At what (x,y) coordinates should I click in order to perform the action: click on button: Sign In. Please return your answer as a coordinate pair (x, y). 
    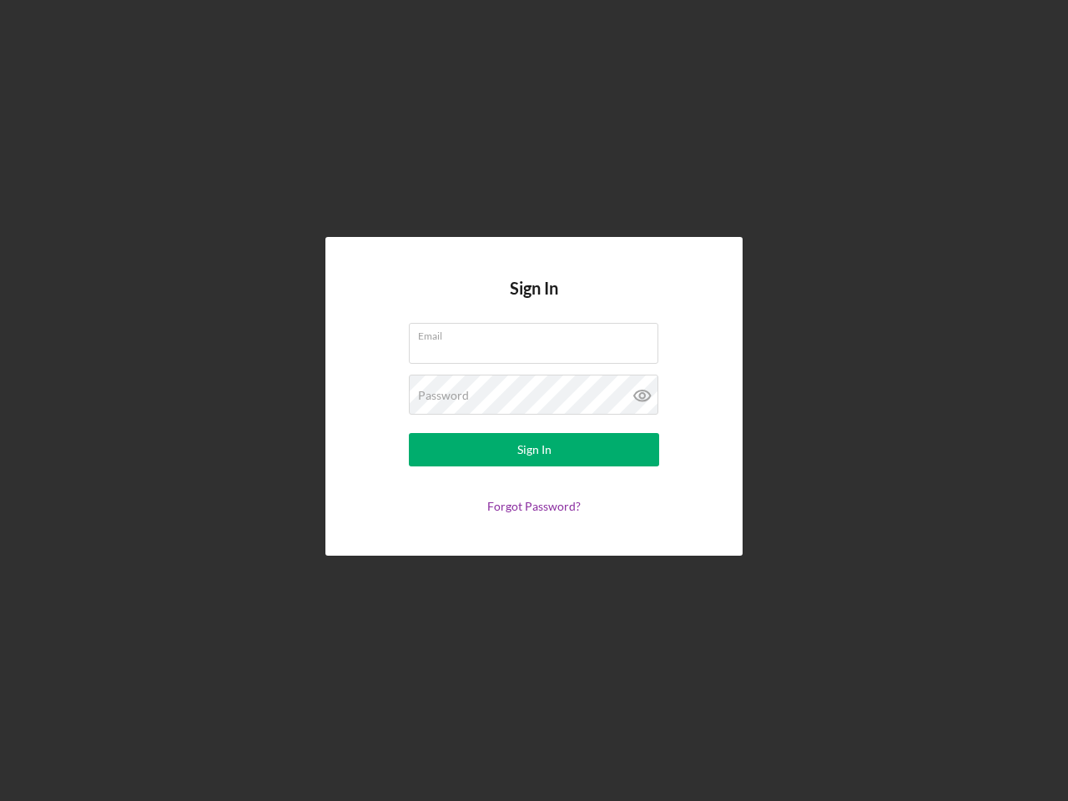
    Looking at the image, I should click on (534, 450).